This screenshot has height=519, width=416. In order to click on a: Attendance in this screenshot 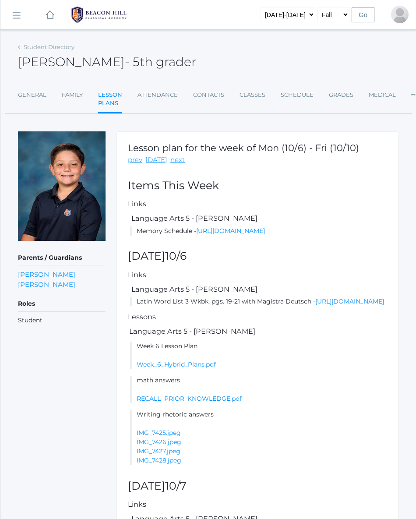, I will do `click(158, 95)`.